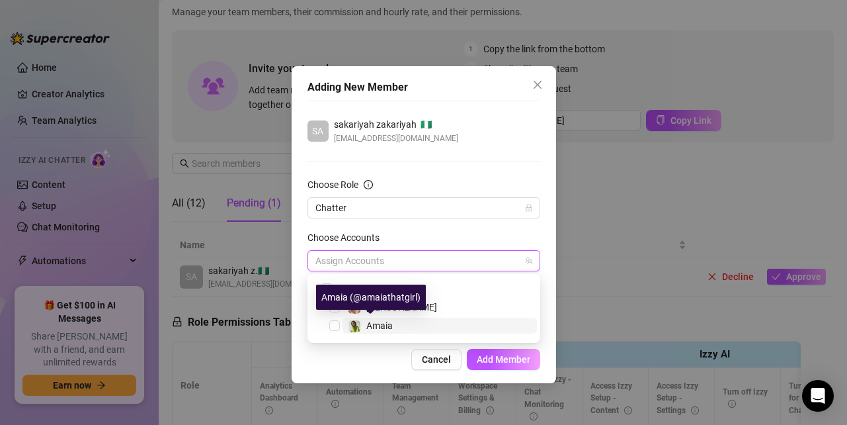 This screenshot has width=847, height=425. Describe the element at coordinates (317, 131) in the screenshot. I see `span: SA` at that location.